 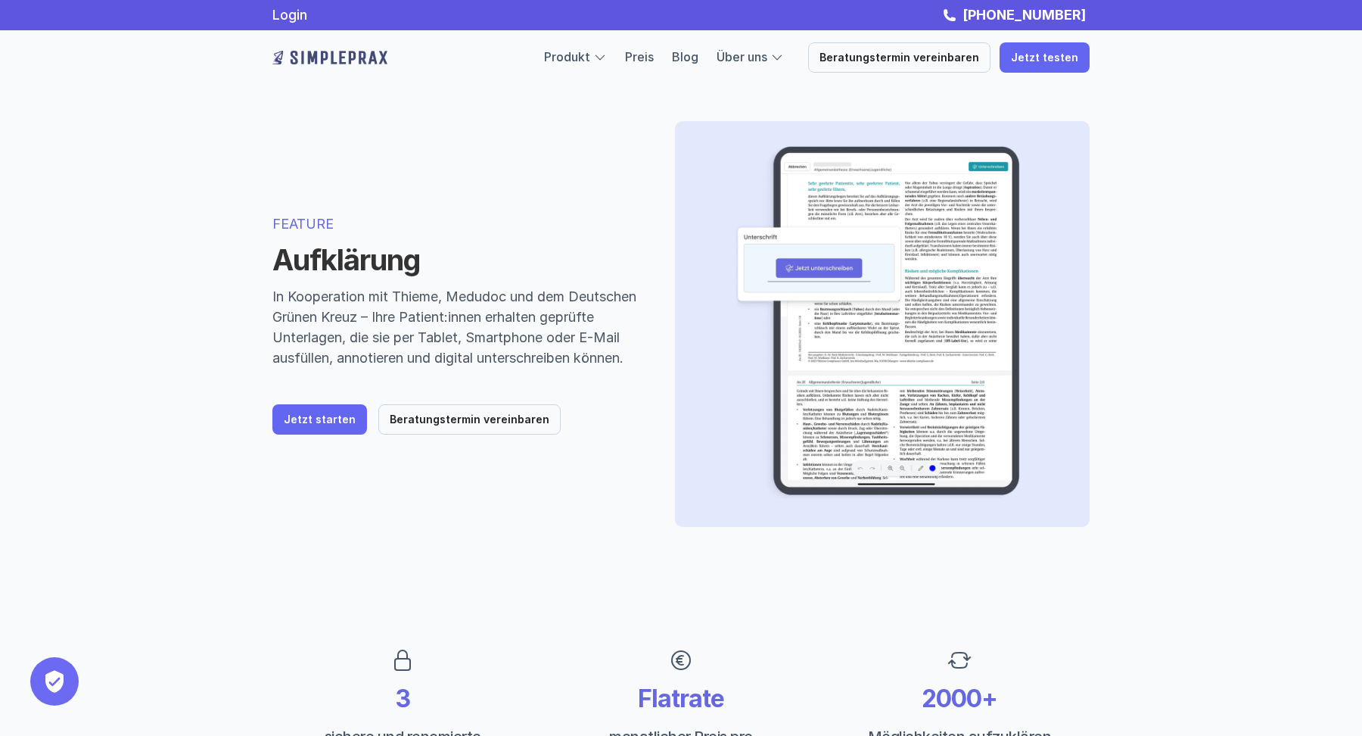 I want to click on p: Jetzt testen, so click(x=1044, y=58).